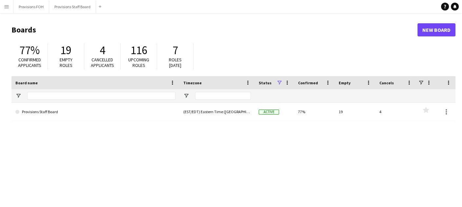 The width and height of the screenshot is (462, 207). What do you see at coordinates (269, 112) in the screenshot?
I see `span: Active` at bounding box center [269, 112].